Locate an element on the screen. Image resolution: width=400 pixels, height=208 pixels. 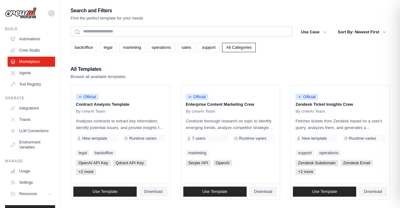
a: LLM Connections is located at coordinates (31, 131).